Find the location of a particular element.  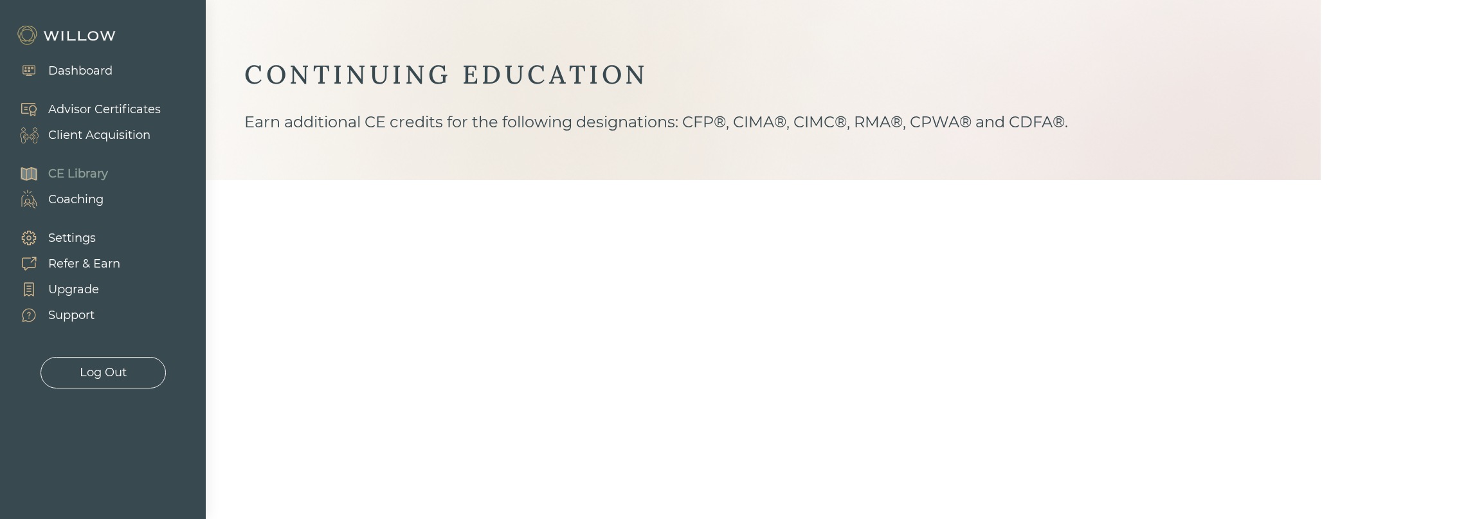

div: CONTINUING EDUCATION is located at coordinates (763, 75).